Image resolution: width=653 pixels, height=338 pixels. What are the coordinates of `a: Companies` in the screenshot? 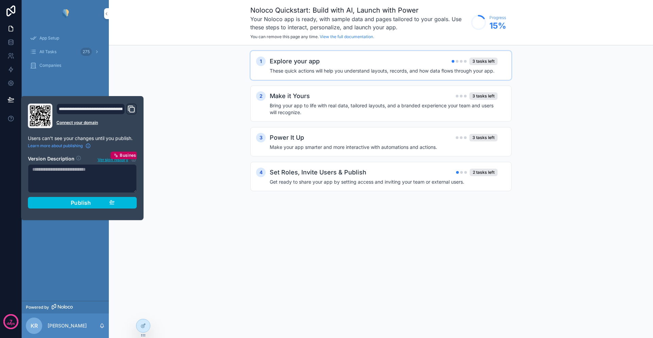 It's located at (65, 65).